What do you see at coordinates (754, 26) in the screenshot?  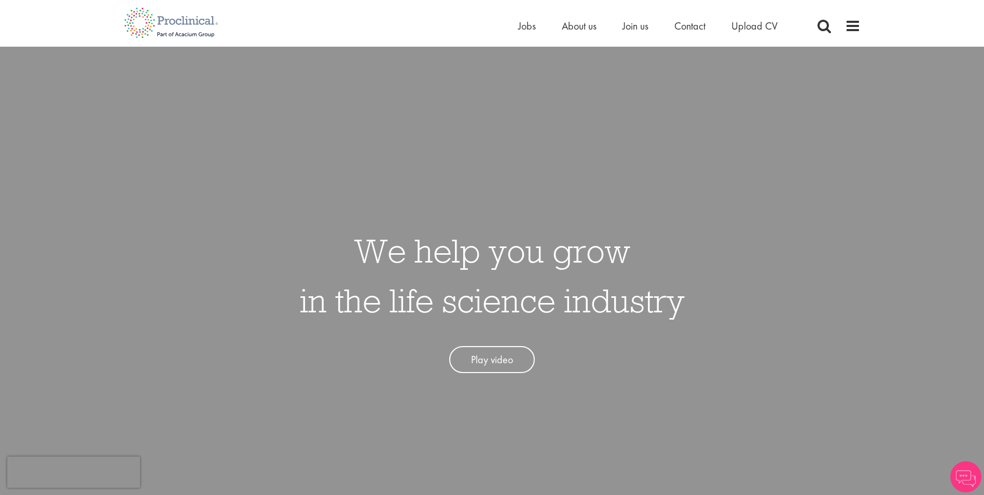 I see `span: Upload CV` at bounding box center [754, 26].